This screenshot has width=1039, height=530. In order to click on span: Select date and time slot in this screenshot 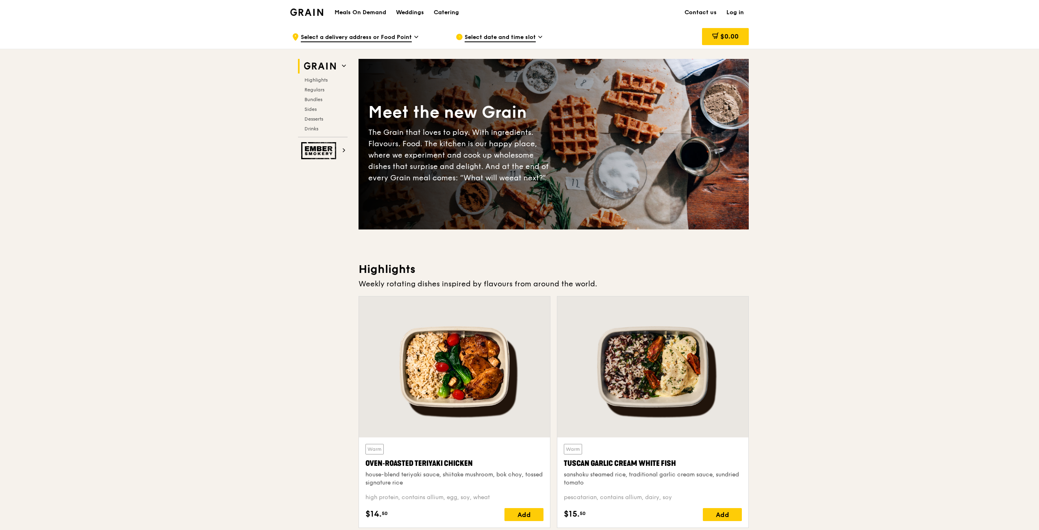, I will do `click(500, 38)`.